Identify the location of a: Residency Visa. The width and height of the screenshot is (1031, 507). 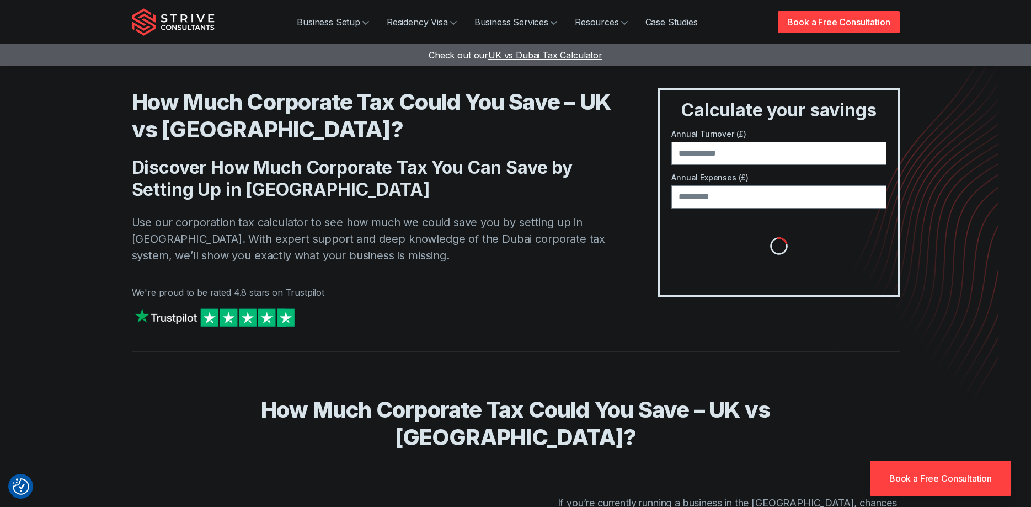
(422, 22).